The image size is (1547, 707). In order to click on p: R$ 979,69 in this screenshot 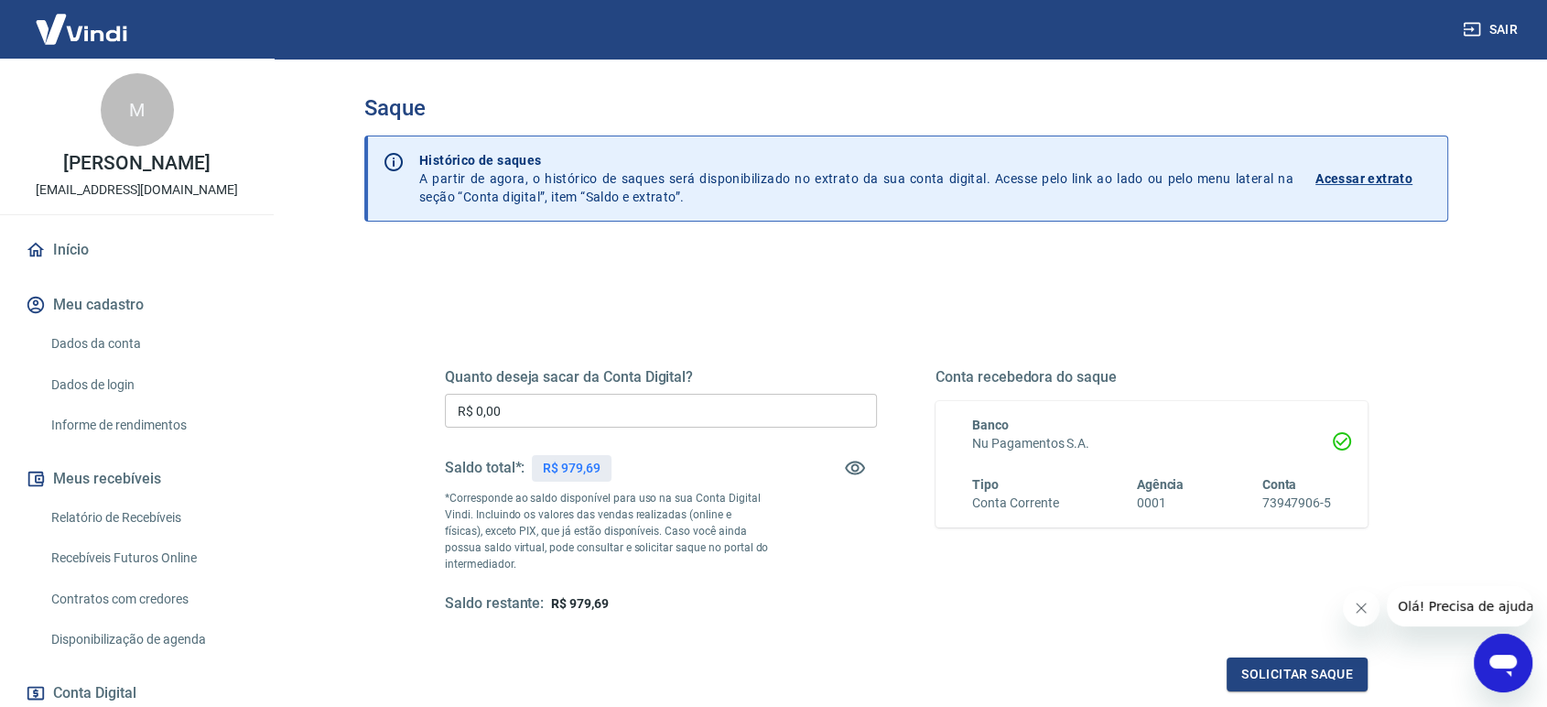, I will do `click(571, 468)`.